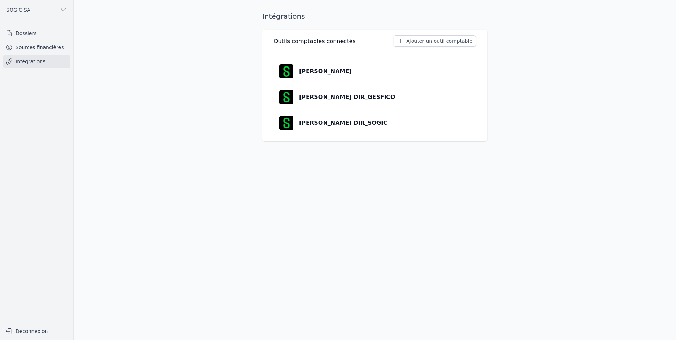 The width and height of the screenshot is (676, 340). I want to click on button: Déconnexion, so click(36, 331).